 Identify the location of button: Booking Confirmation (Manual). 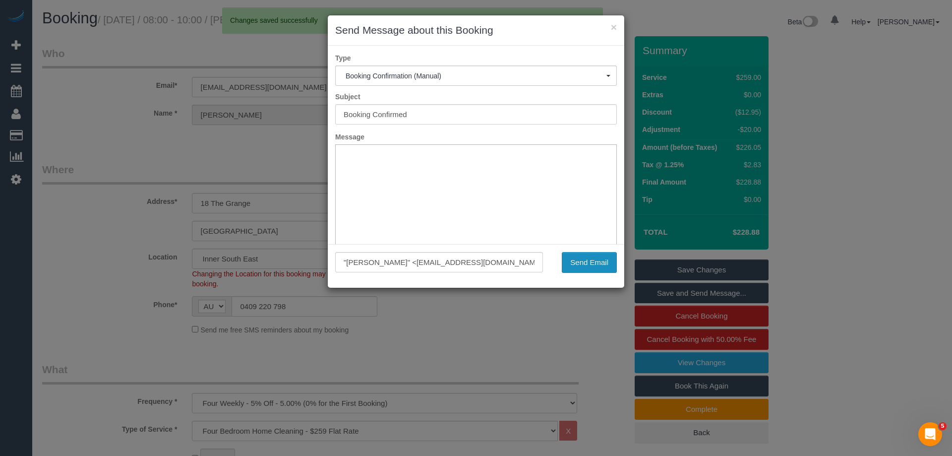
(476, 75).